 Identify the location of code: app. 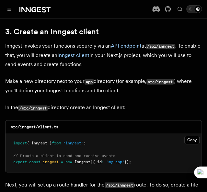
(89, 82).